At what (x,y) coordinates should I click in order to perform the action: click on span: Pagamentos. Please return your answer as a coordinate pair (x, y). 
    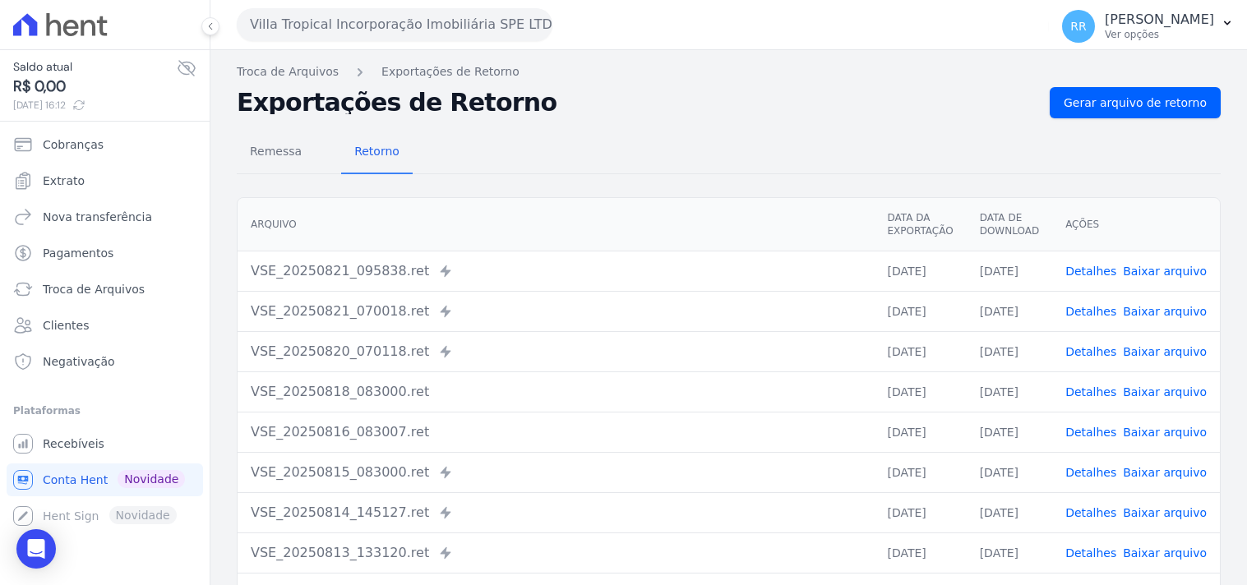
    Looking at the image, I should click on (78, 253).